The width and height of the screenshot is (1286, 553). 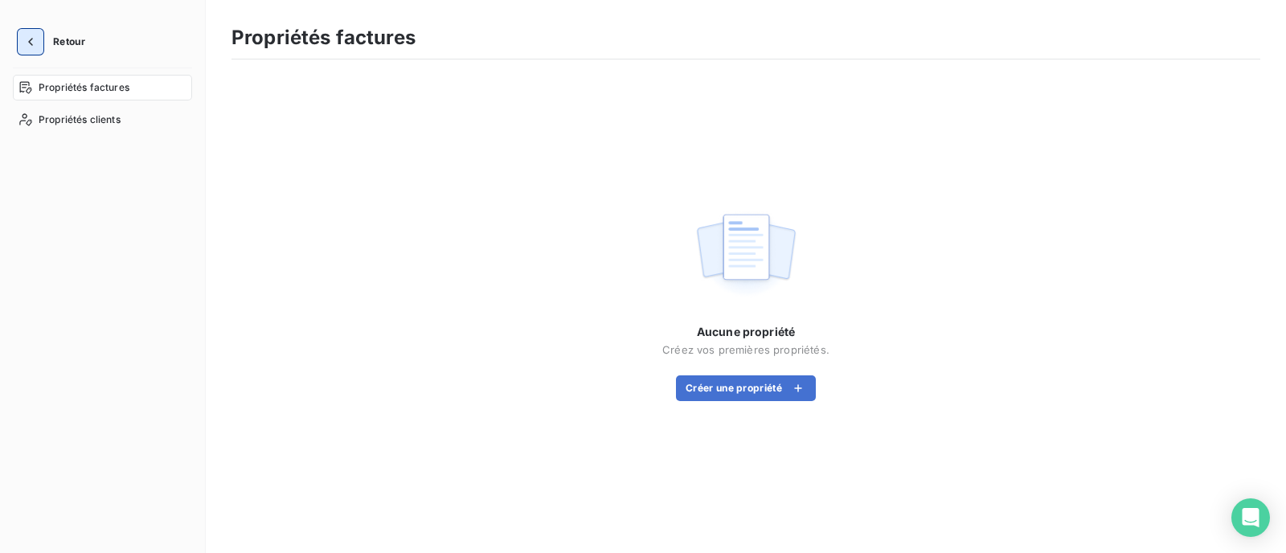 I want to click on div: Open Intercom Messenger, so click(x=1251, y=518).